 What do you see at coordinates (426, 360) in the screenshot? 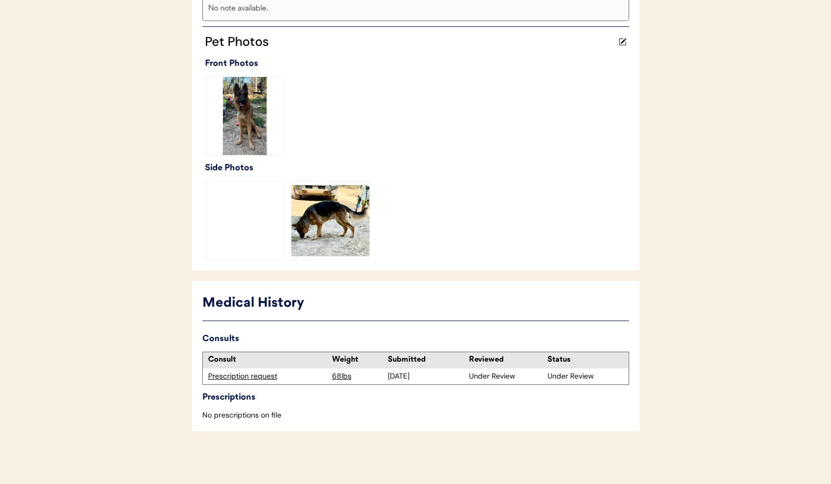
I see `div: Submitted` at bounding box center [426, 360].